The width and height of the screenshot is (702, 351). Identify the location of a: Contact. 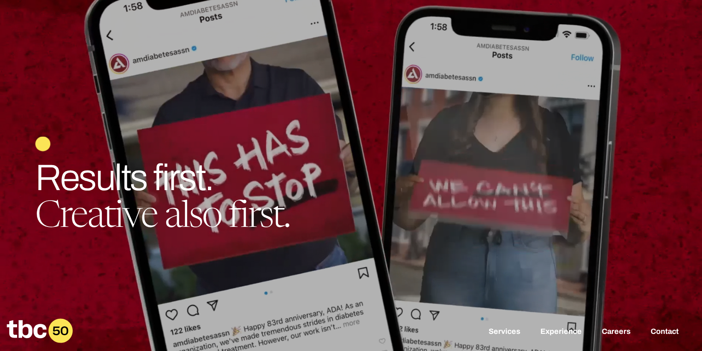
(665, 332).